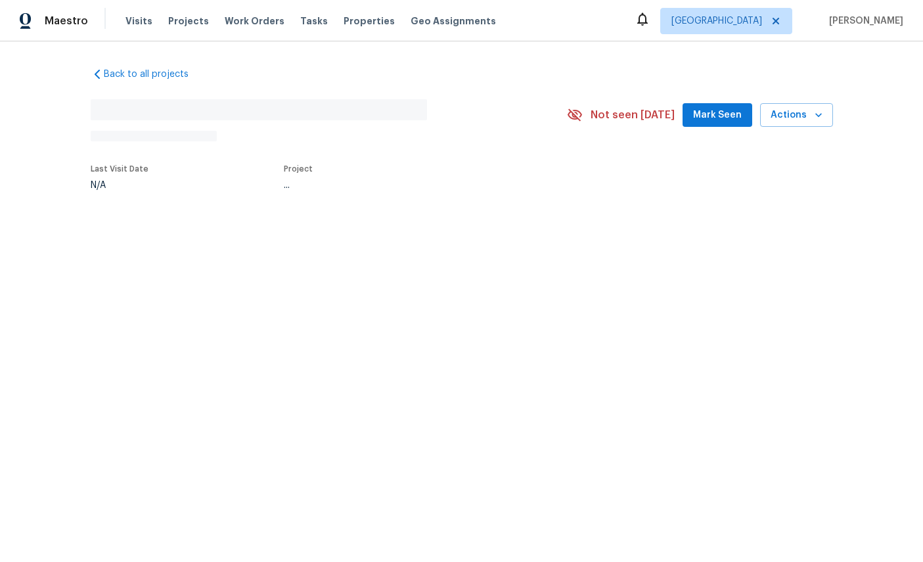 The width and height of the screenshot is (923, 562). Describe the element at coordinates (139, 21) in the screenshot. I see `span: Visits` at that location.